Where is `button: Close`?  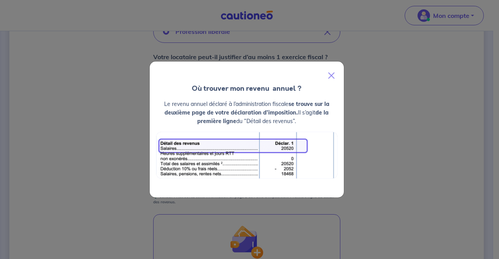
button: Close is located at coordinates (332, 76).